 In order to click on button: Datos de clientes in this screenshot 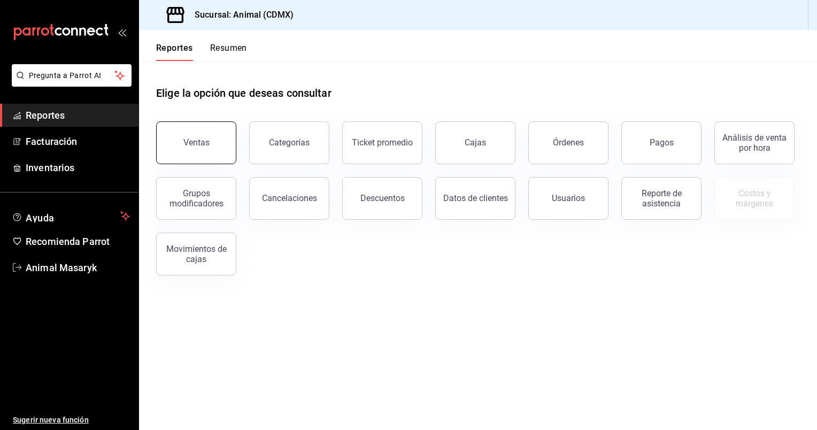, I will do `click(475, 198)`.